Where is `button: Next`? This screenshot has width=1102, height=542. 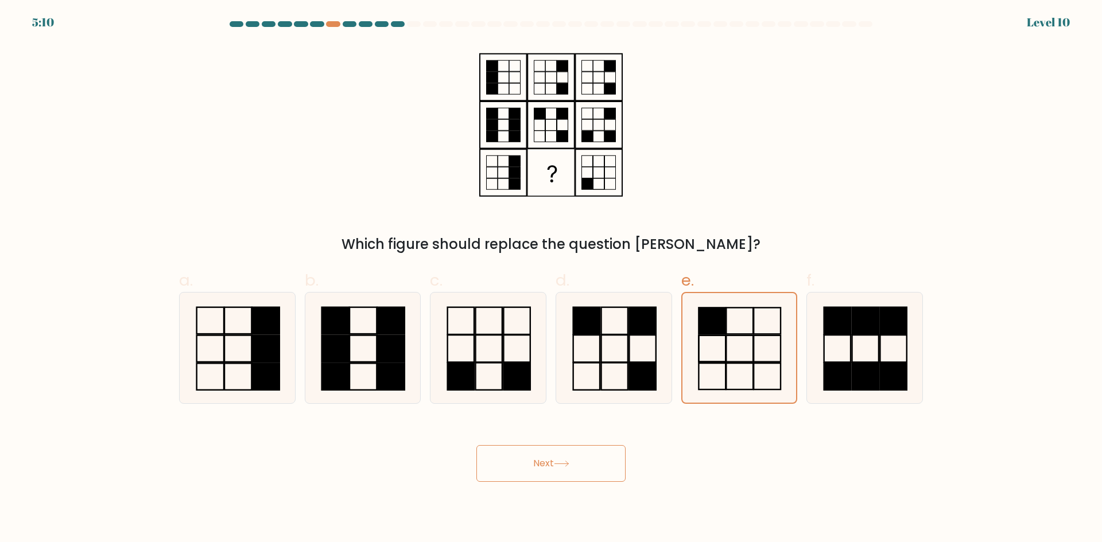 button: Next is located at coordinates (551, 464).